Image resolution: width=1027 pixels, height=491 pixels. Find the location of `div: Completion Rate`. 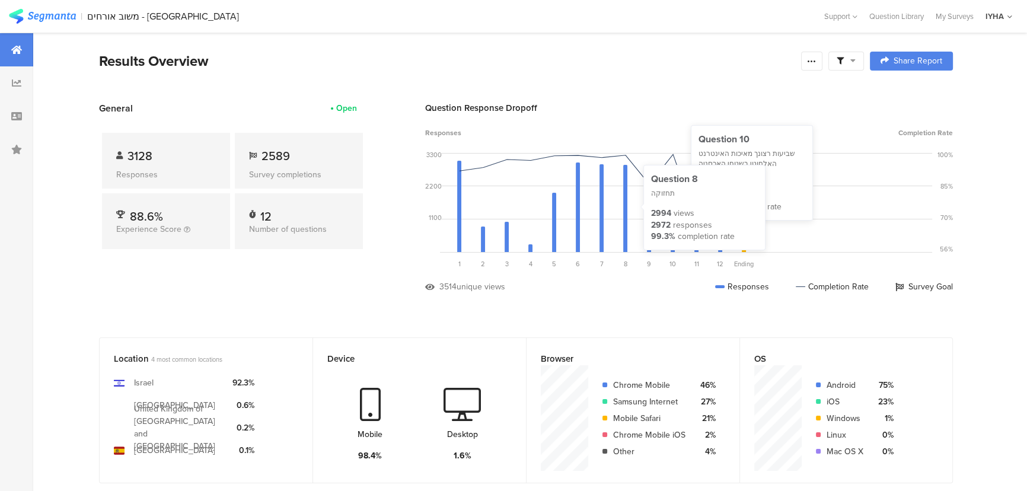

div: Completion Rate is located at coordinates (832, 286).